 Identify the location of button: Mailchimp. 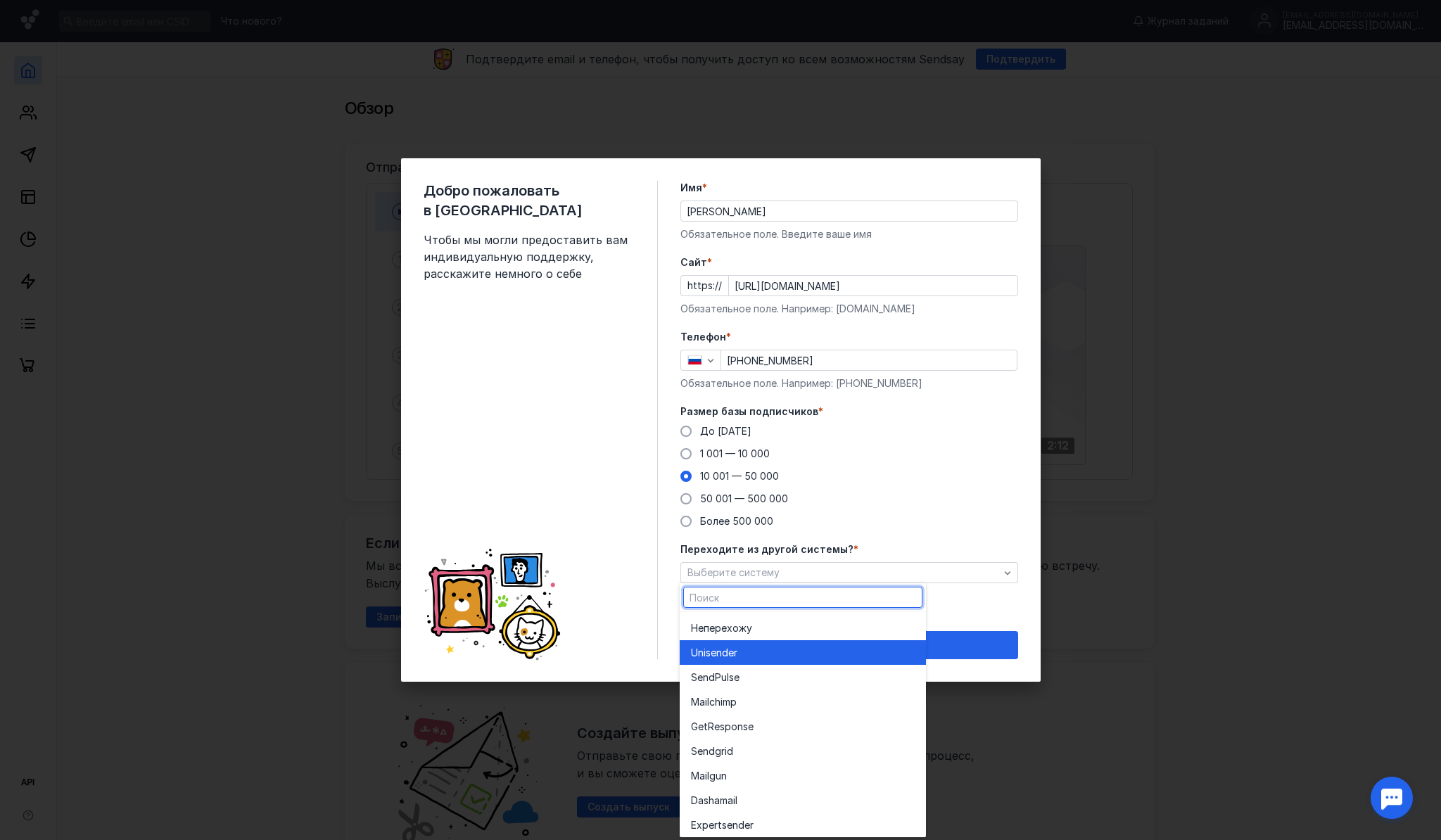
(802, 701).